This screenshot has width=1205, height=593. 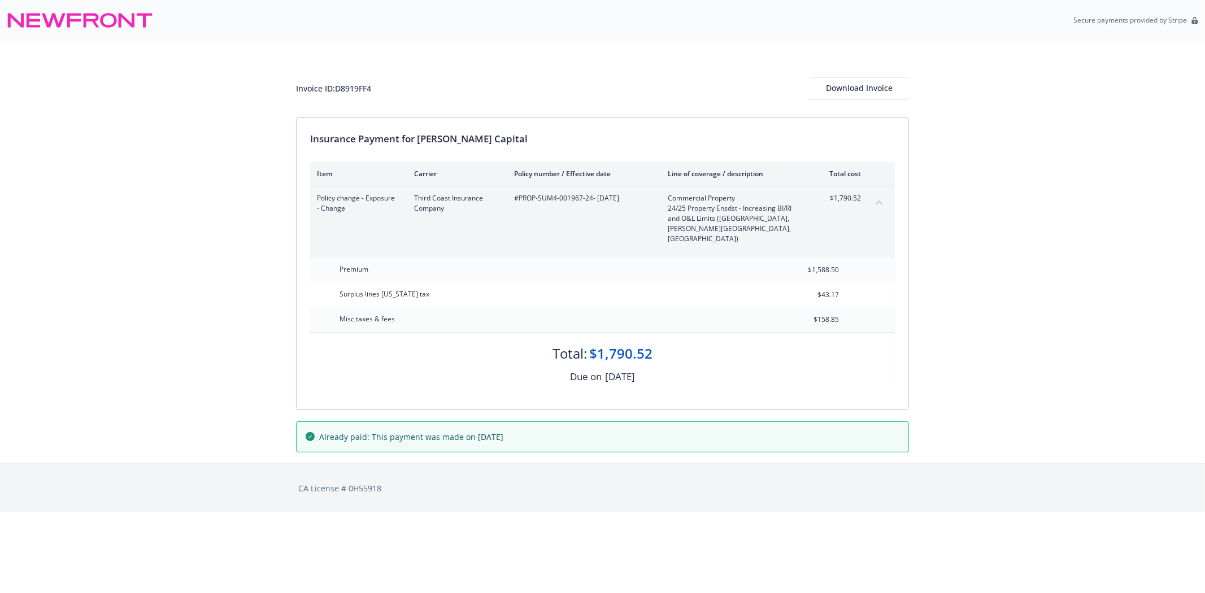 What do you see at coordinates (734, 198) in the screenshot?
I see `span: Commercial Property` at bounding box center [734, 198].